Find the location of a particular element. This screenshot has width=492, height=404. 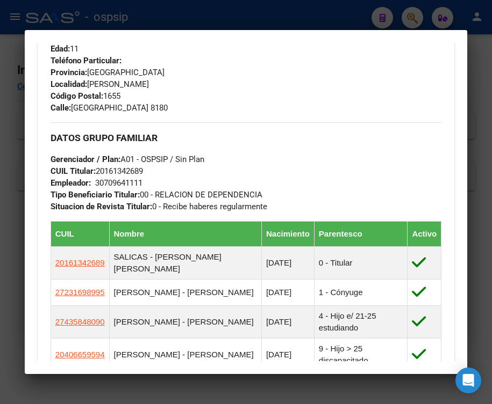

h3: DATOS GRUPO FAMILIAR is located at coordinates (246, 138).